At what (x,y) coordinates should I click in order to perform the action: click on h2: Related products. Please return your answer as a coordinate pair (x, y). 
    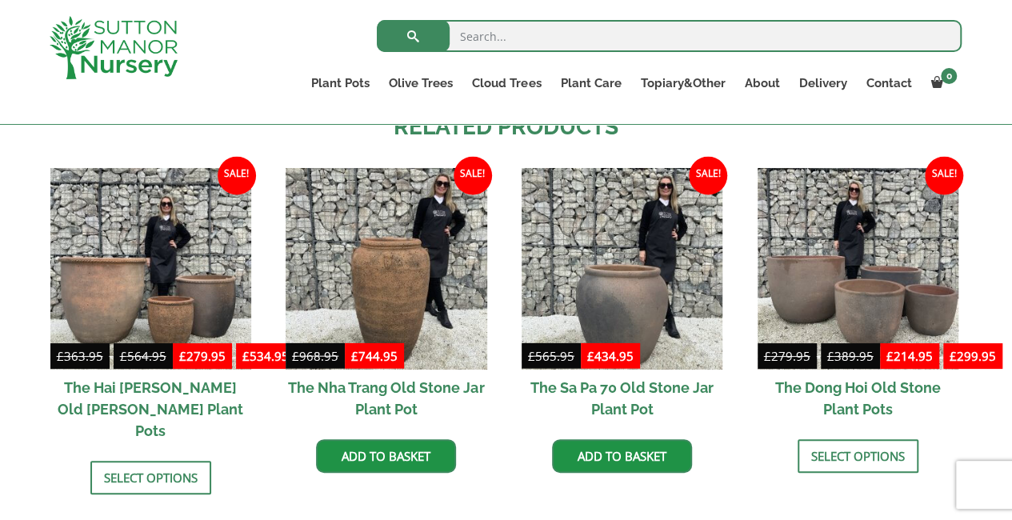
    Looking at the image, I should click on (507, 127).